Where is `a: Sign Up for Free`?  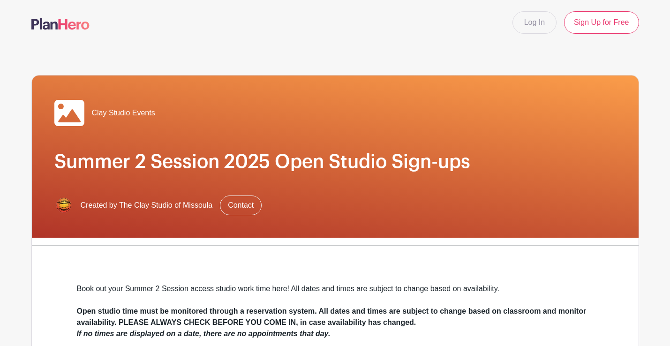 a: Sign Up for Free is located at coordinates (601, 23).